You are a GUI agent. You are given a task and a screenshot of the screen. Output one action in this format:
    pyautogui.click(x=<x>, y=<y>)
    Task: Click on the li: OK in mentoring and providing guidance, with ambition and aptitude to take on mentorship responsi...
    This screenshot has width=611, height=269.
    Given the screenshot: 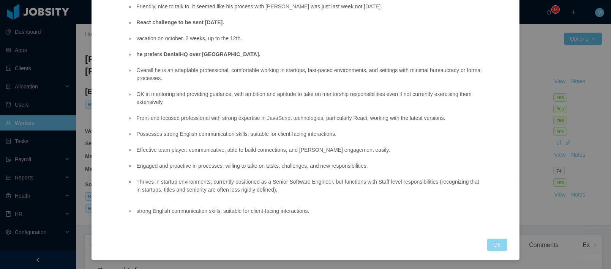 What is the action you would take?
    pyautogui.click(x=308, y=98)
    